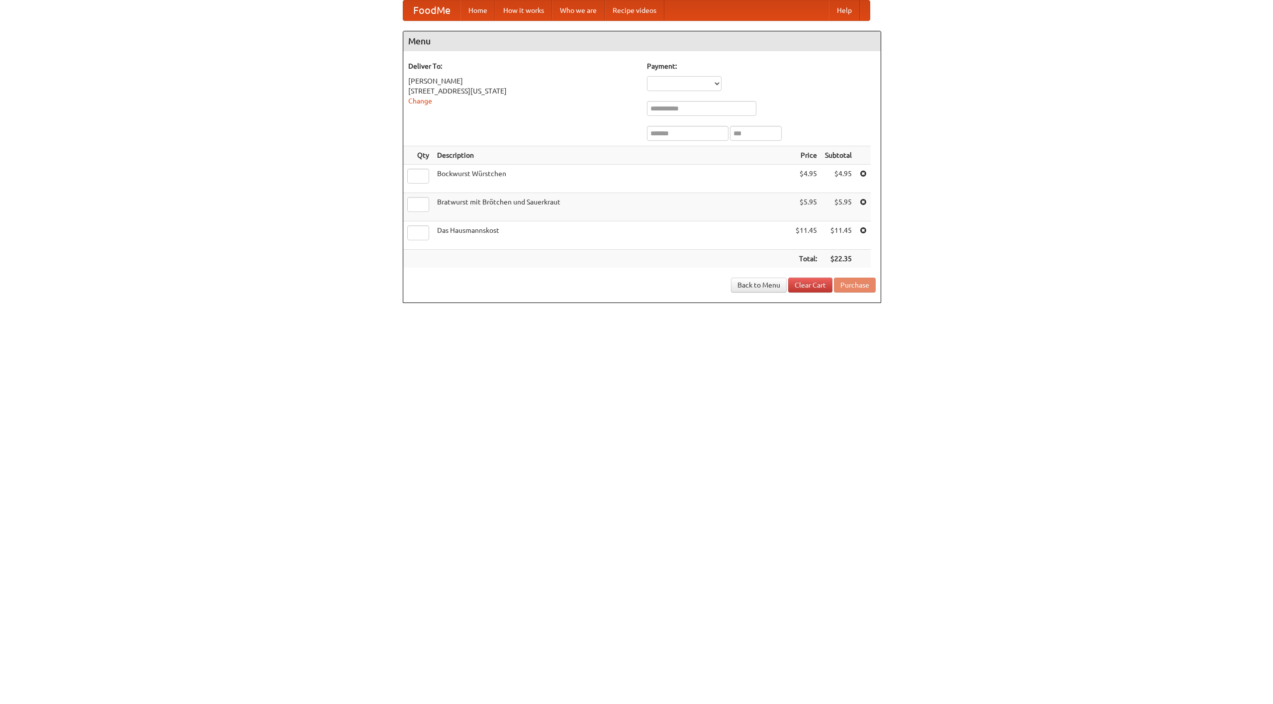 The width and height of the screenshot is (1273, 704). What do you see at coordinates (420, 101) in the screenshot?
I see `a: Change` at bounding box center [420, 101].